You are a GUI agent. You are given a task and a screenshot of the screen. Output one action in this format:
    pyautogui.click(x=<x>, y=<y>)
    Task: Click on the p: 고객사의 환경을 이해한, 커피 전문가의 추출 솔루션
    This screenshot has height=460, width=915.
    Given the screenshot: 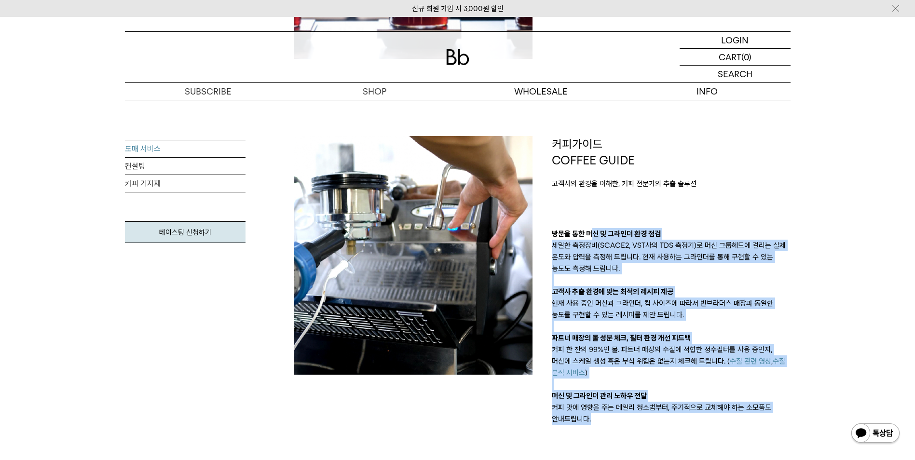 What is the action you would take?
    pyautogui.click(x=671, y=184)
    